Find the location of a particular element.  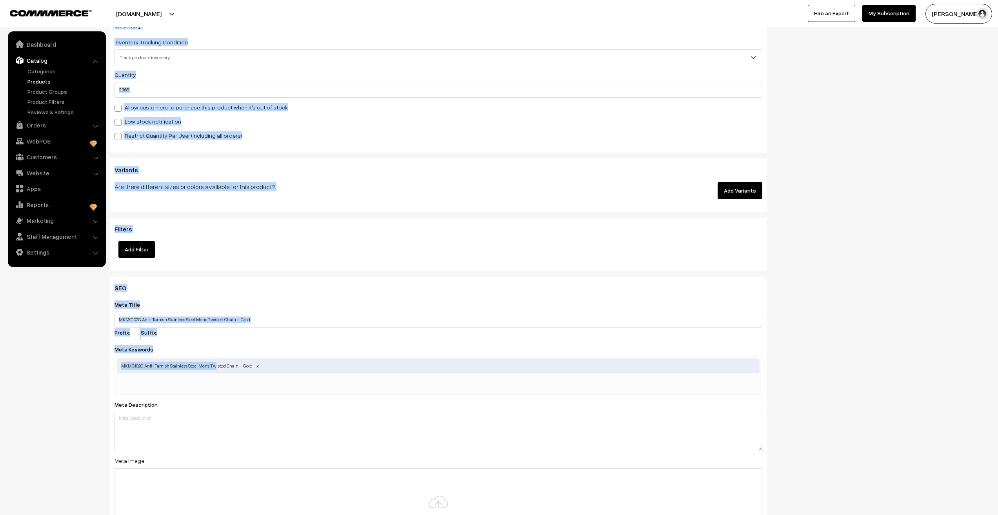

img: COMMMERCE is located at coordinates (51, 13).